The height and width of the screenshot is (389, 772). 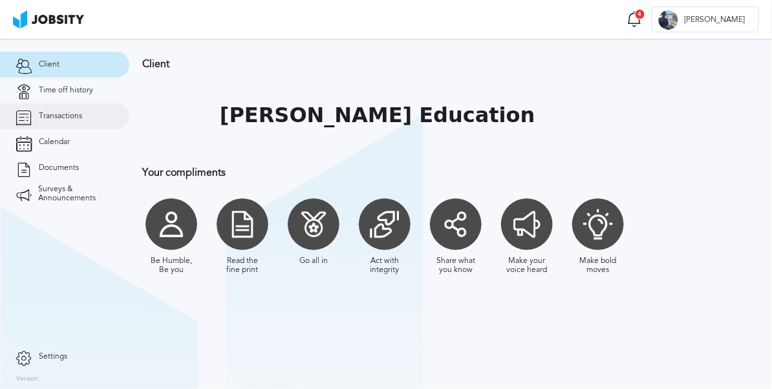 What do you see at coordinates (451, 173) in the screenshot?
I see `h3: Your compliments` at bounding box center [451, 173].